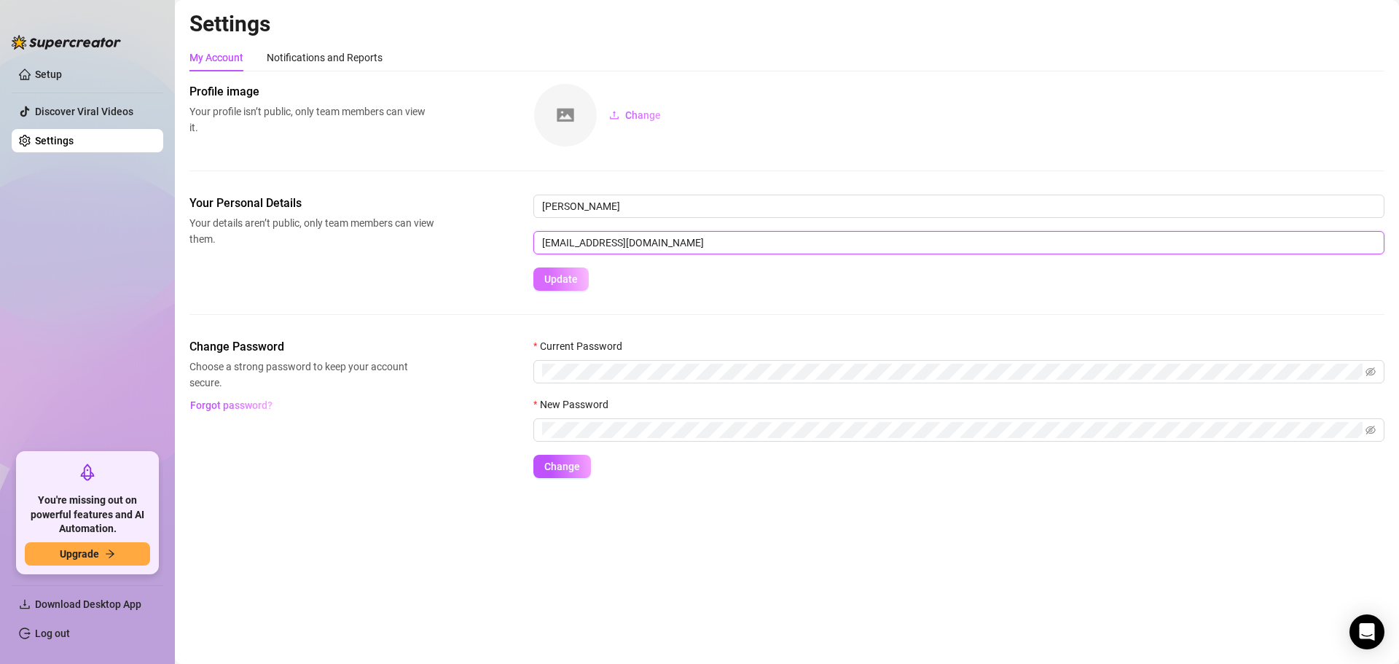 This screenshot has height=664, width=1399. Describe the element at coordinates (48, 74) in the screenshot. I see `a: Setup` at that location.